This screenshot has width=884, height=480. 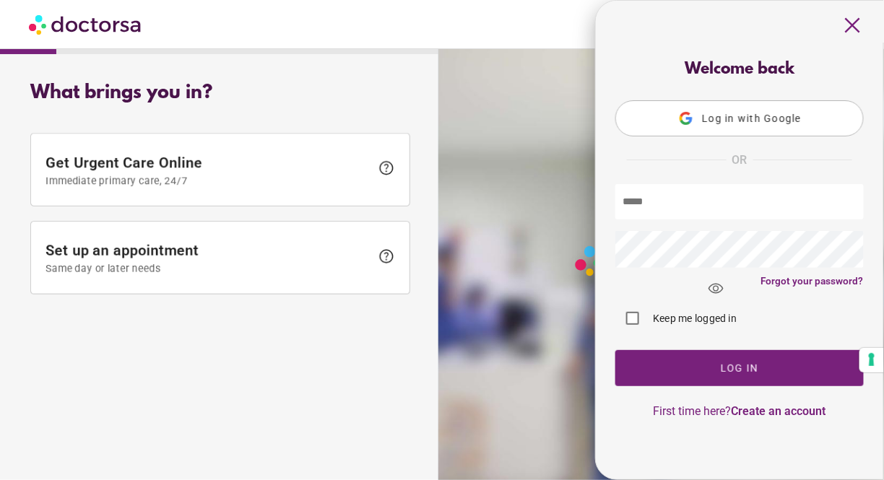 What do you see at coordinates (694, 319) in the screenshot?
I see `label: Keep me logged in` at bounding box center [694, 319].